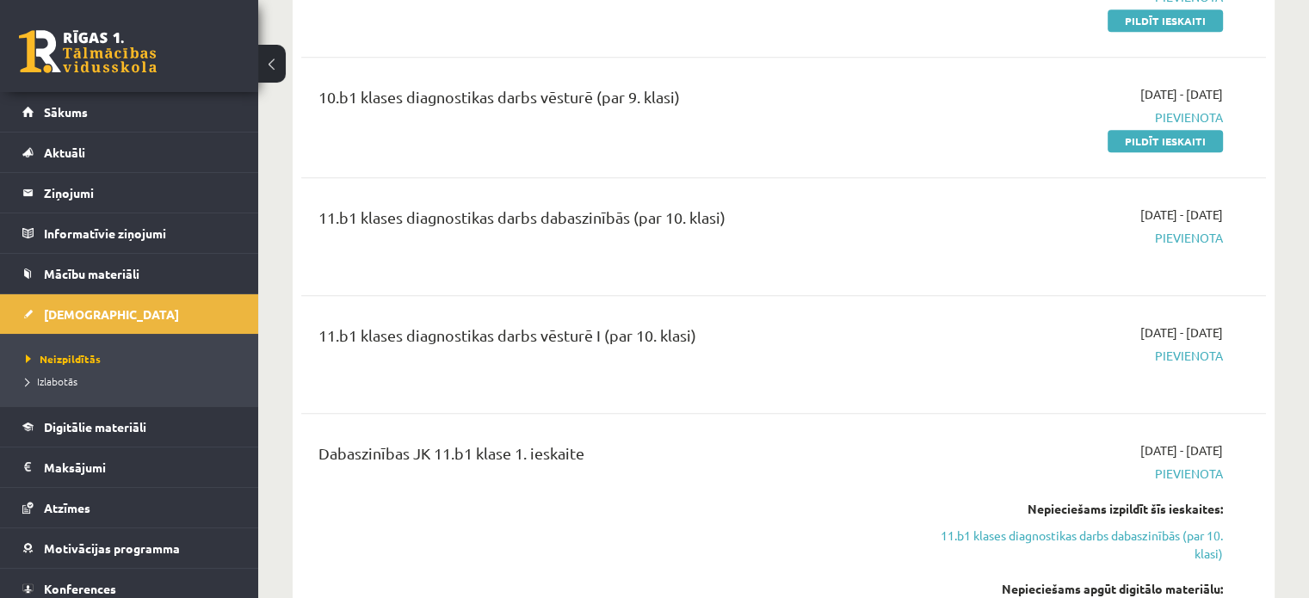  What do you see at coordinates (129, 193) in the screenshot?
I see `a: Ziņojumi` at bounding box center [129, 193].